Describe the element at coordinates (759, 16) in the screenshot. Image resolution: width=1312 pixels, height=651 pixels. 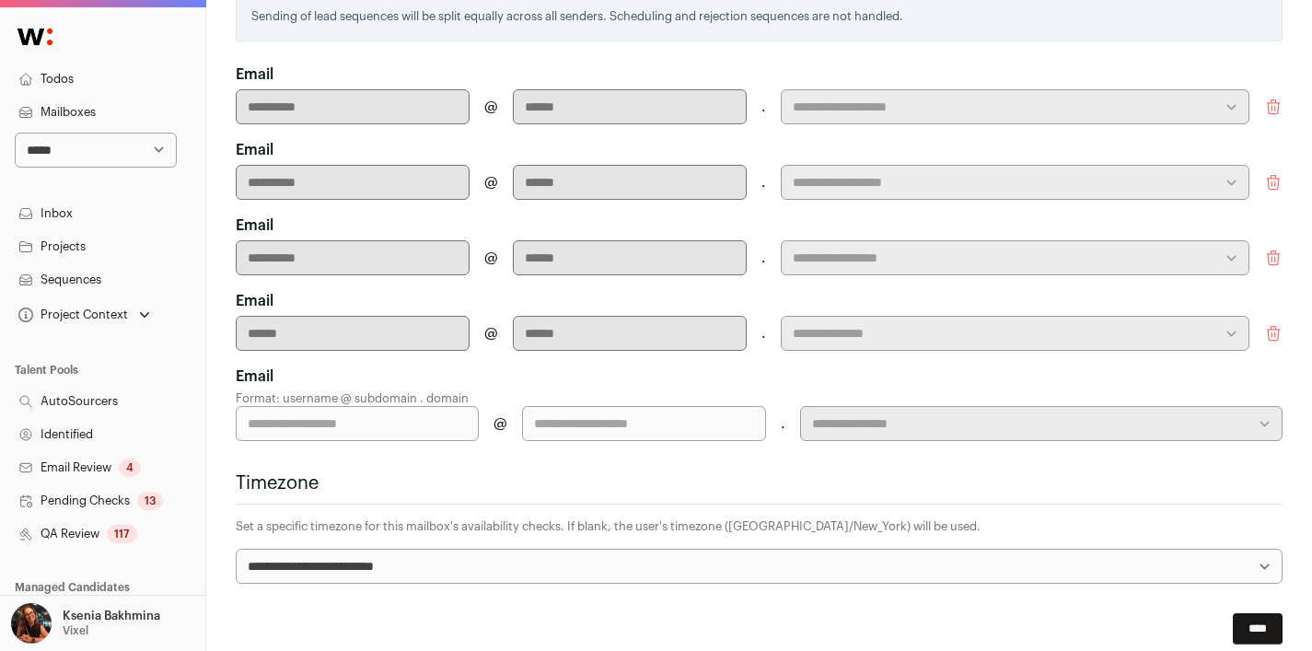
I see `p: Sending of lead sequences will be split equally across all senders. Scheduling and rejection sequ...` at that location.